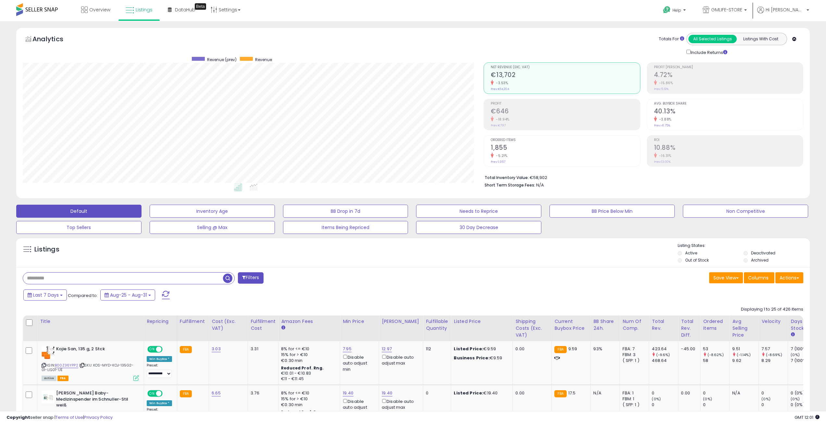  What do you see at coordinates (95, 350) in the screenshot?
I see `b: Kojie San, 135 g, 2 Stck` at bounding box center [95, 350].